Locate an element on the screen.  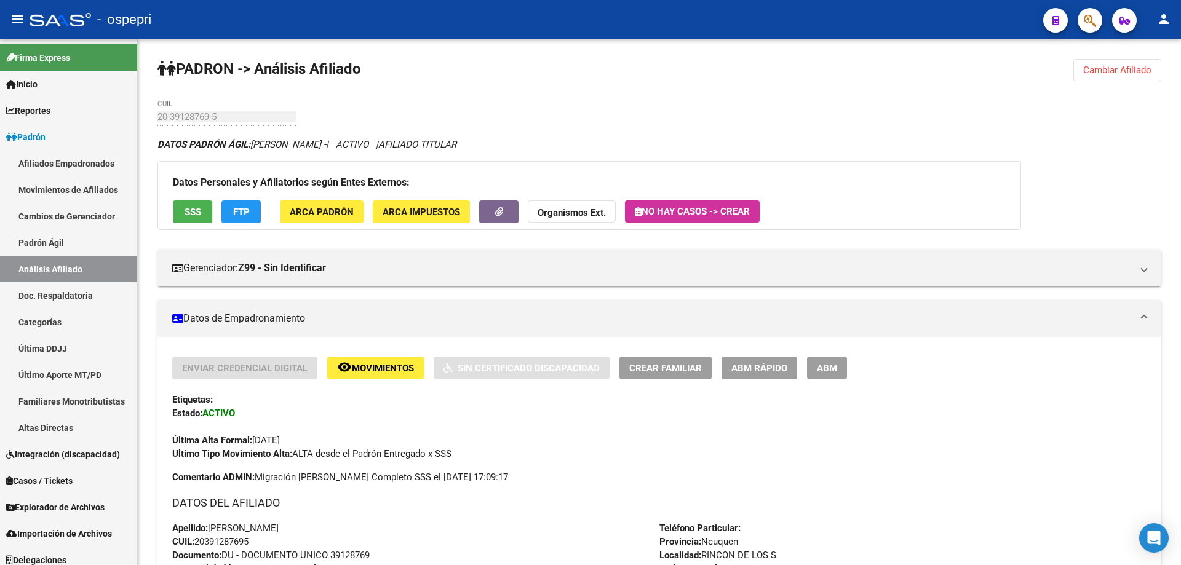
button: No hay casos -> Crear is located at coordinates (692, 212).